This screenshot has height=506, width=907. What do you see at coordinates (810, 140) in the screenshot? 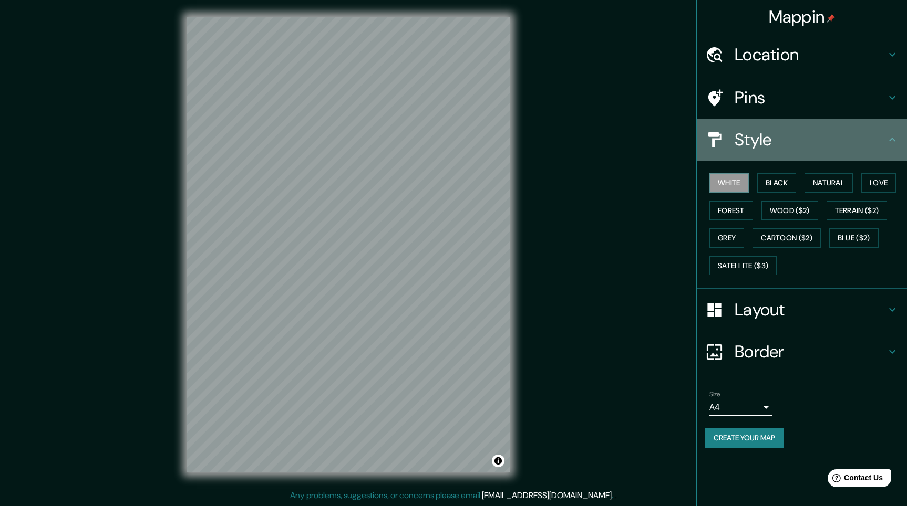
I see `h4: Style` at bounding box center [810, 140].